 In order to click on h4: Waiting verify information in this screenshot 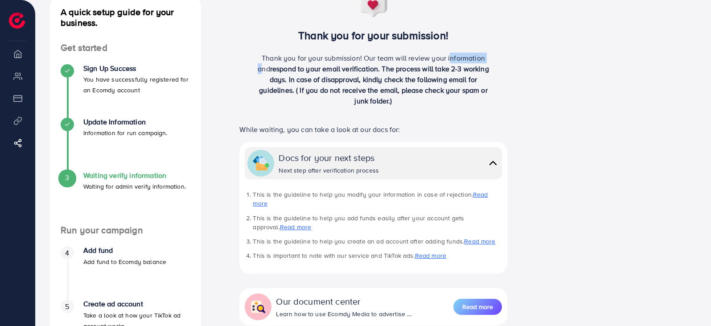, I will do `click(135, 175)`.